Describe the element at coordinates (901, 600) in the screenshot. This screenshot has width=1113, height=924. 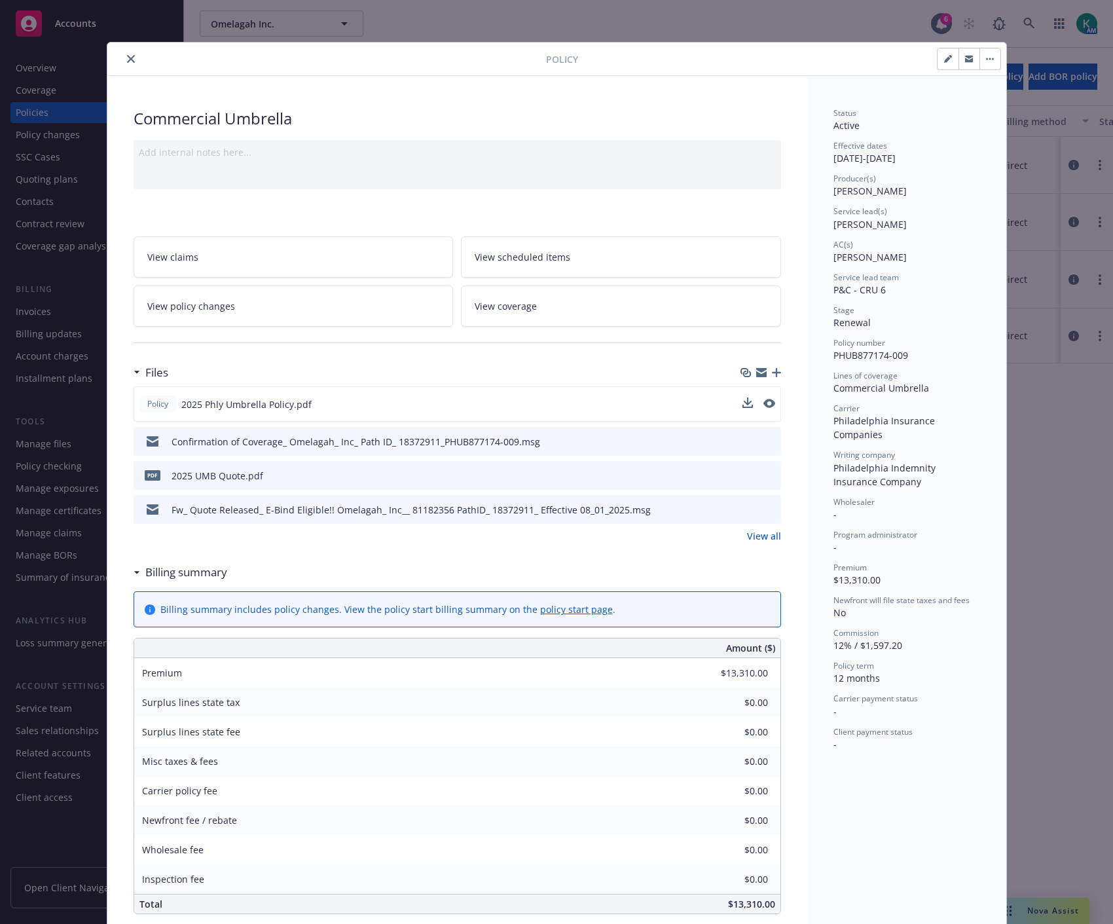
I see `span: Newfront will file state taxes and fees` at that location.